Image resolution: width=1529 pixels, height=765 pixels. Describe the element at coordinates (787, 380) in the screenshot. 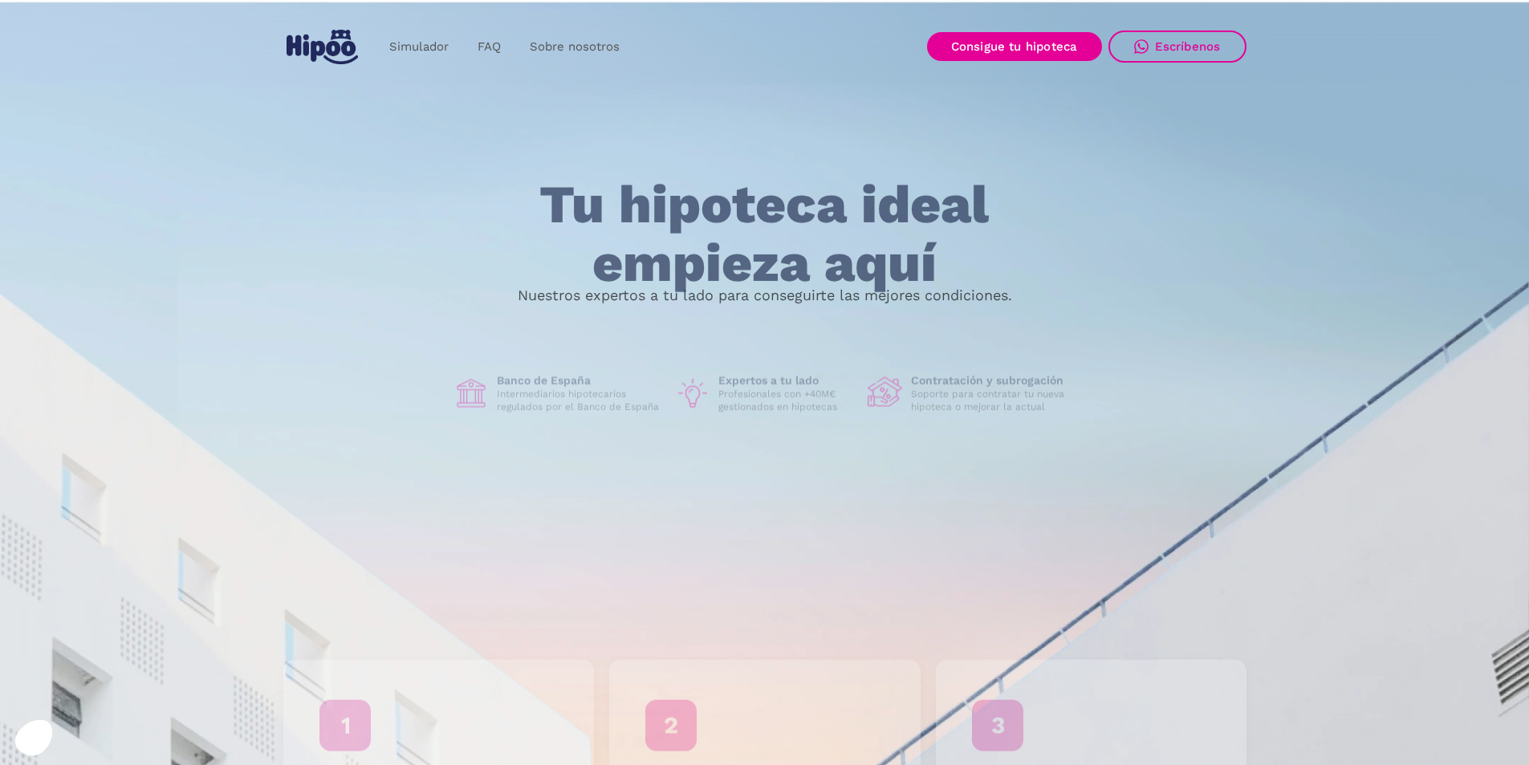

I see `h1: Expertos a tu lado` at that location.